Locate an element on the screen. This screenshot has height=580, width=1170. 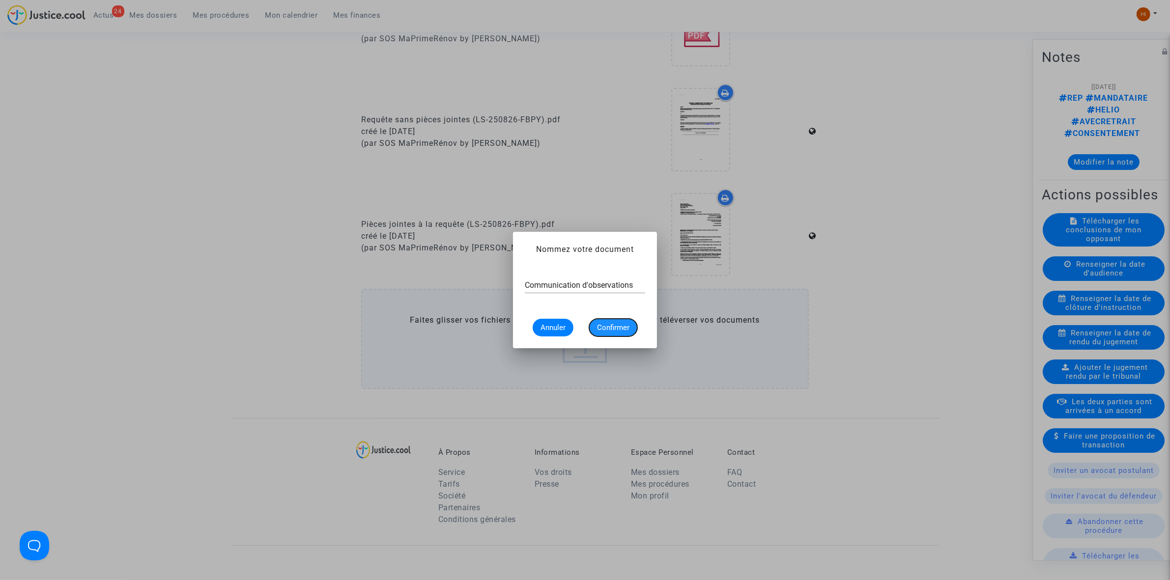
button: Annuler is located at coordinates (553, 328).